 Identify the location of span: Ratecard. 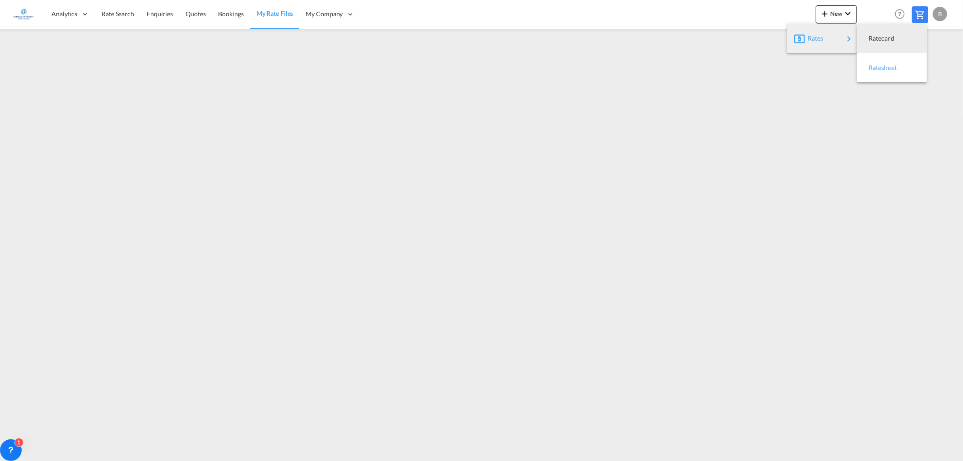
(874, 38).